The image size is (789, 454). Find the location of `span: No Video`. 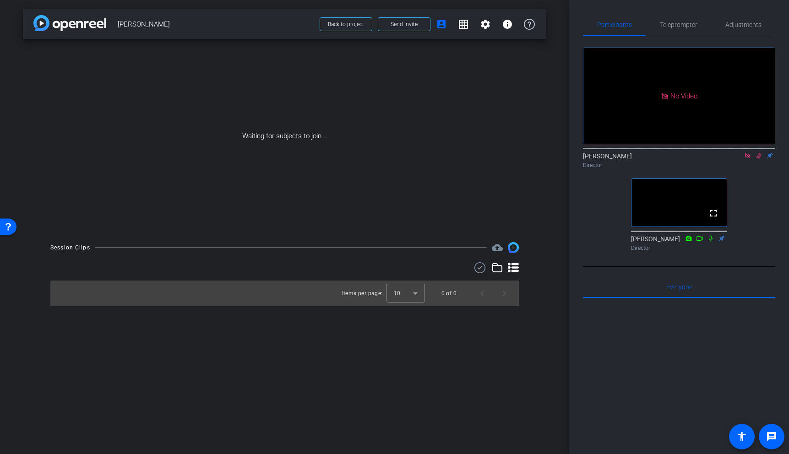

span: No Video is located at coordinates (684, 96).